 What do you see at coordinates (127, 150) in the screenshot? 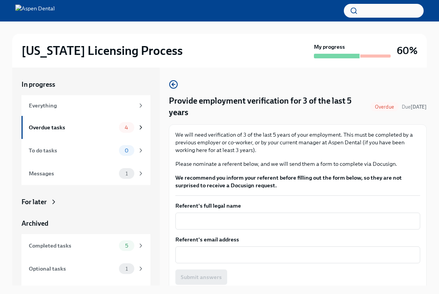
I see `span: 0` at bounding box center [127, 150].